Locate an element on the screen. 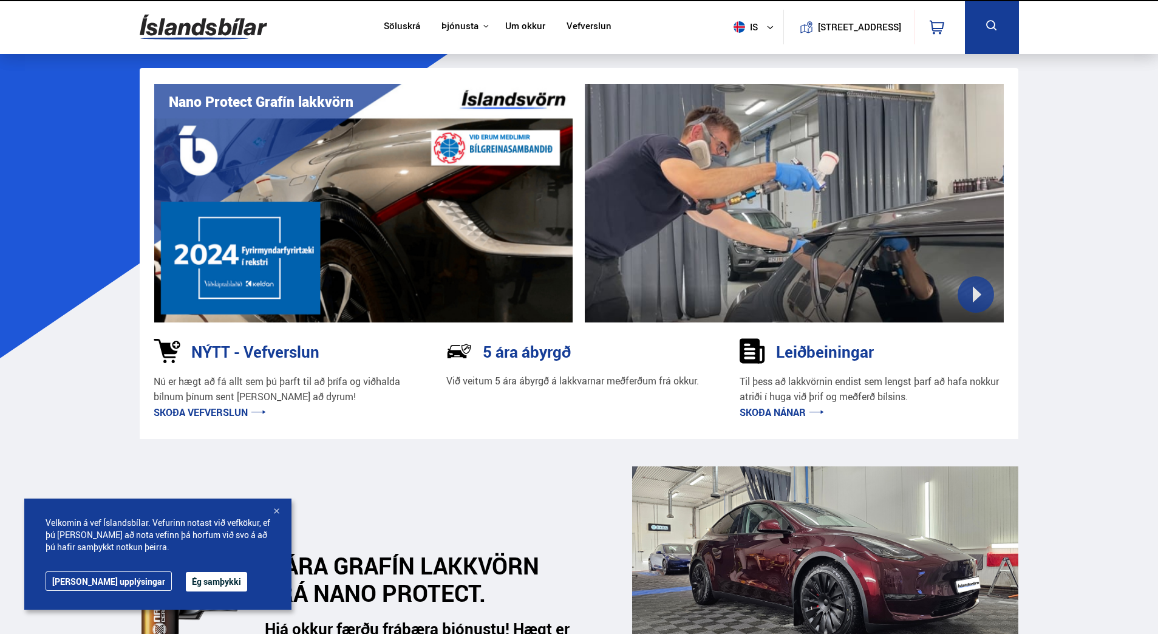 This screenshot has width=1158, height=634. img: svg+xml;base64,PHN2ZyB4bWxucz0iaHR0cDovL3d3dy53My5vcmcvMjAwMC9zdmciIHdpZHRoPSI1MTIiIGhlaWdodD0iNT... is located at coordinates (739, 27).